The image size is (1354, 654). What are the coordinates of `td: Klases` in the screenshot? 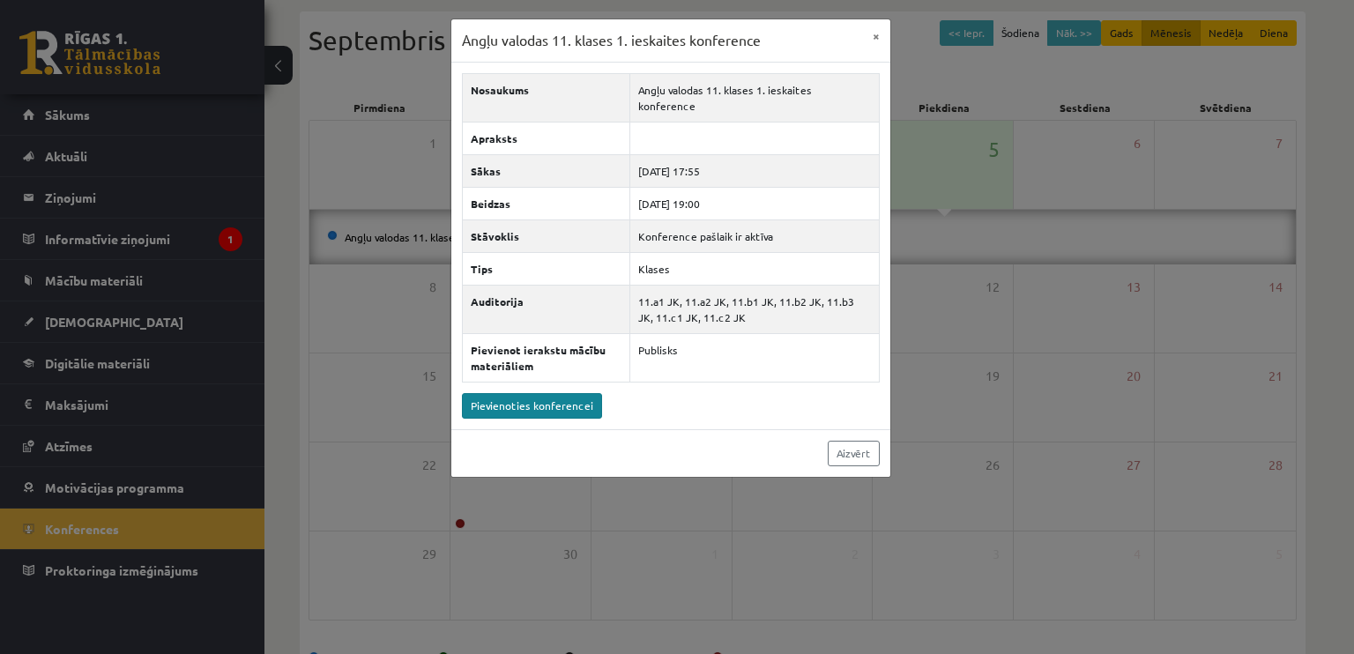 It's located at (755, 268).